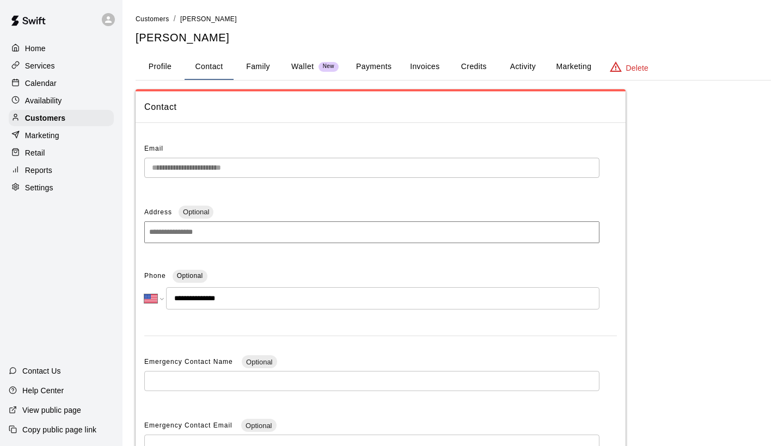  What do you see at coordinates (209, 67) in the screenshot?
I see `button: Contact` at bounding box center [209, 67].